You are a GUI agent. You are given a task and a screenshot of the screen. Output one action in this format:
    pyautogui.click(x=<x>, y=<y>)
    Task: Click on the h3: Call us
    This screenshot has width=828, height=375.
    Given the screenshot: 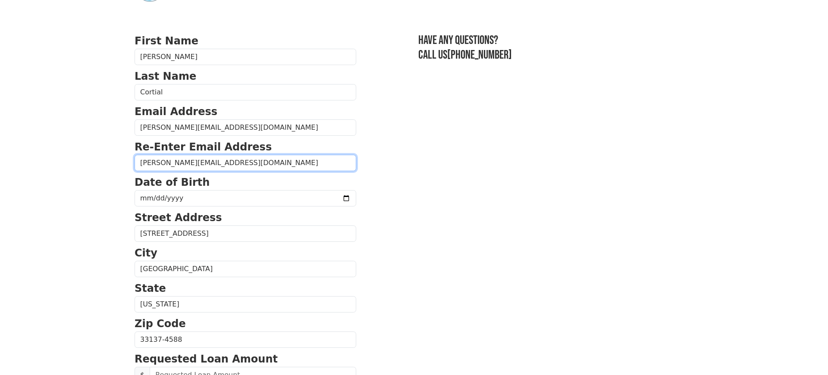 What is the action you would take?
    pyautogui.click(x=556, y=55)
    